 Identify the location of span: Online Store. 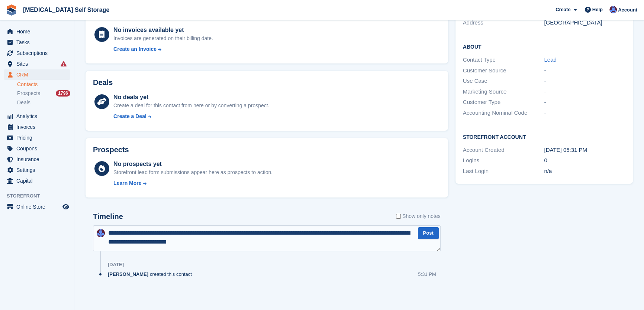
(39, 207).